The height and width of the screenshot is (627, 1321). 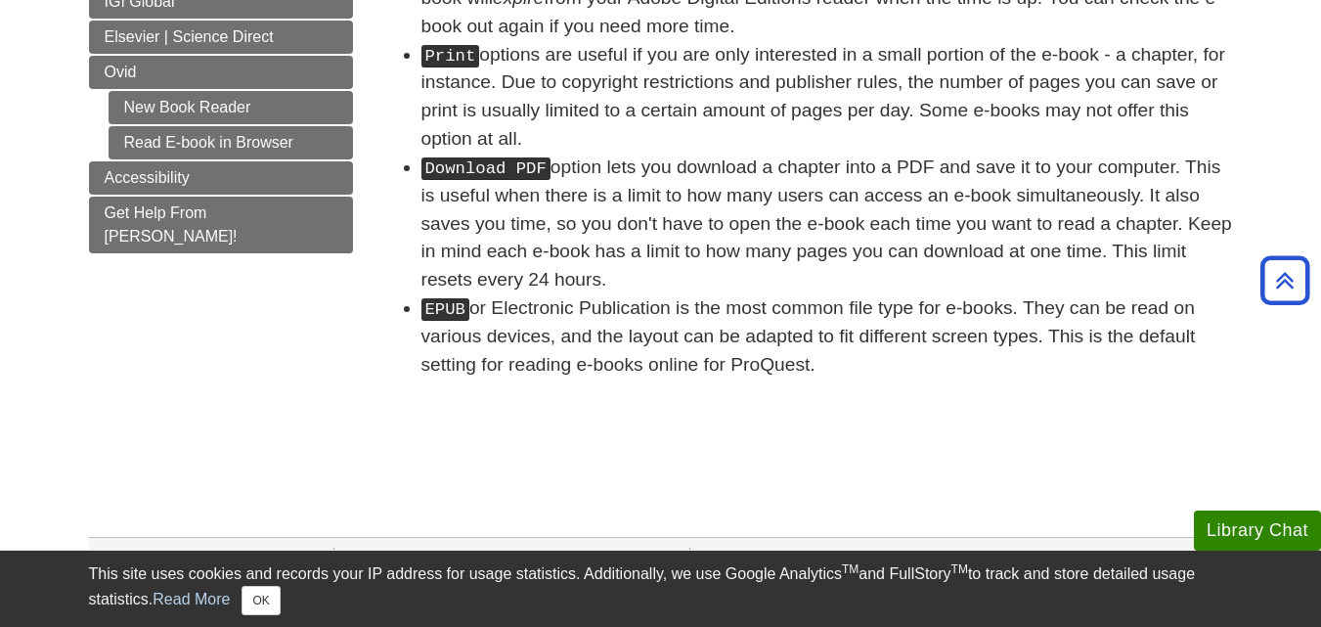 What do you see at coordinates (451, 56) in the screenshot?
I see `kbd: Print` at bounding box center [451, 56].